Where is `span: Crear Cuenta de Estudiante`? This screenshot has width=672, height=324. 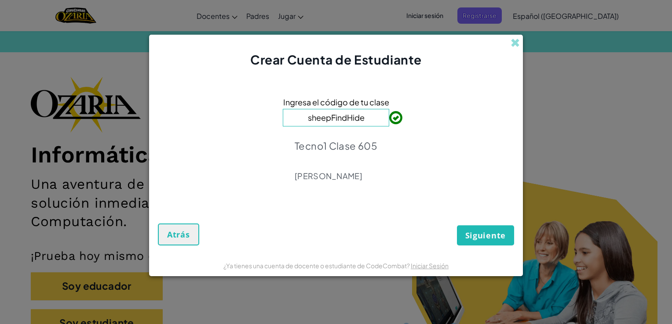 span: Crear Cuenta de Estudiante is located at coordinates (336, 59).